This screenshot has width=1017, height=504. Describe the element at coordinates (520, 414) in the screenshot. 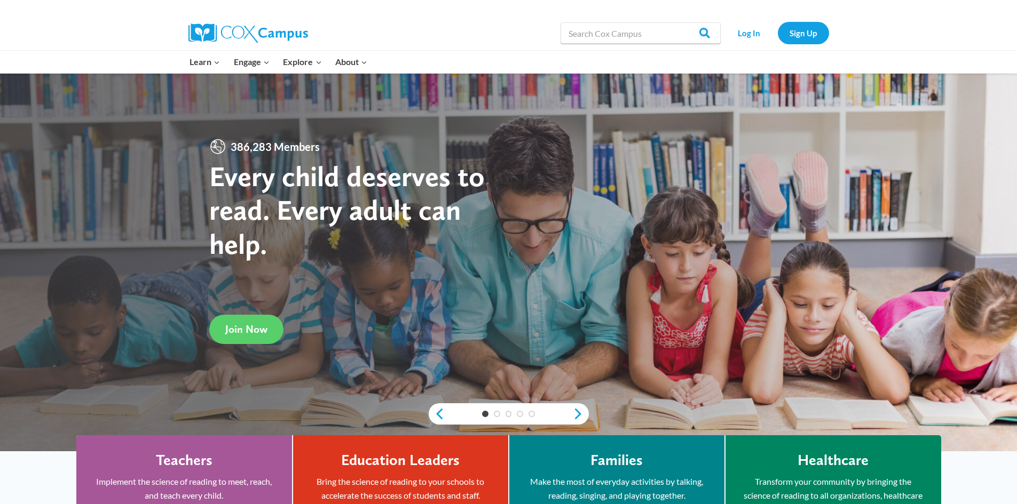

I see `a: 4` at that location.